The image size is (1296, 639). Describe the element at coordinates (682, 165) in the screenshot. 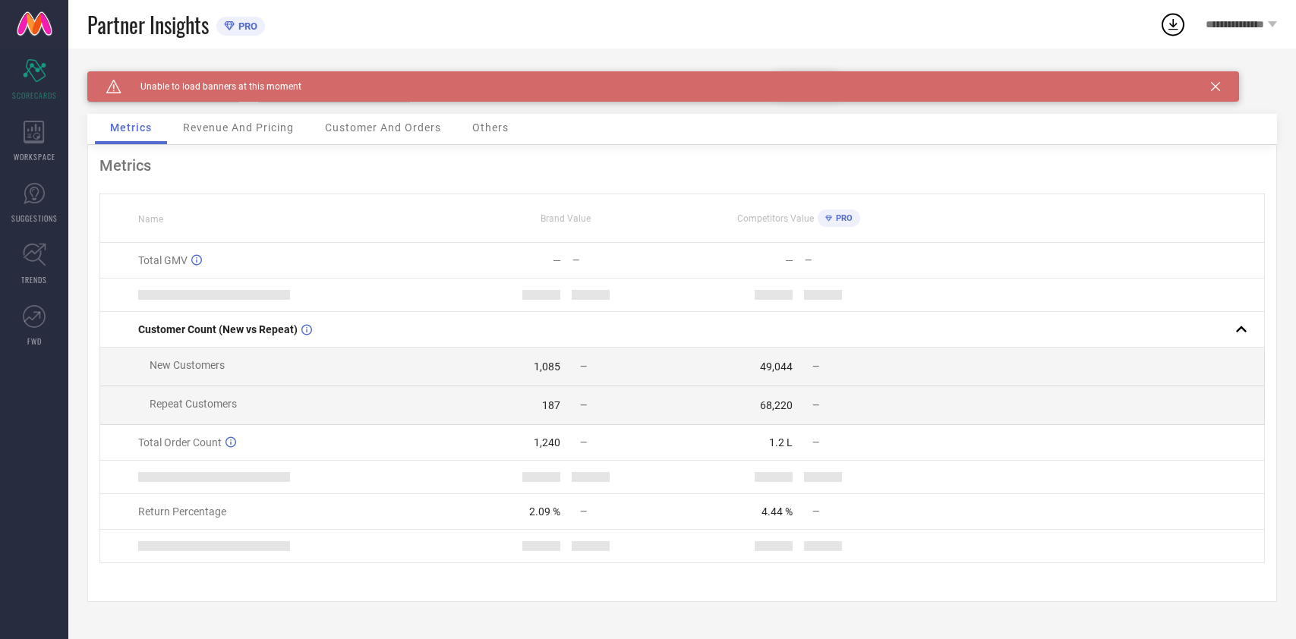

I see `div: Metrics` at that location.